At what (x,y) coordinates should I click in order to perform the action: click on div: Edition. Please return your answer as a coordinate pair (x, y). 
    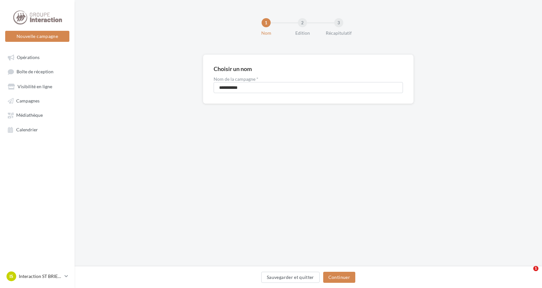
    Looking at the image, I should click on (303, 33).